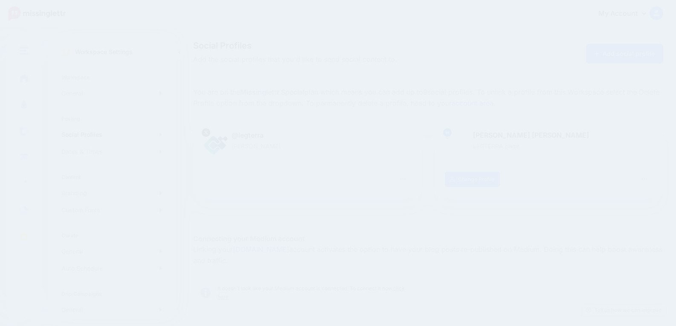 The image size is (676, 326). What do you see at coordinates (112, 294) in the screenshot?
I see `h4: Drip Campaigns` at bounding box center [112, 294].